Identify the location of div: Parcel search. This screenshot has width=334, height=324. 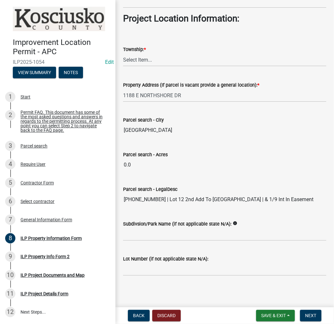
(34, 146).